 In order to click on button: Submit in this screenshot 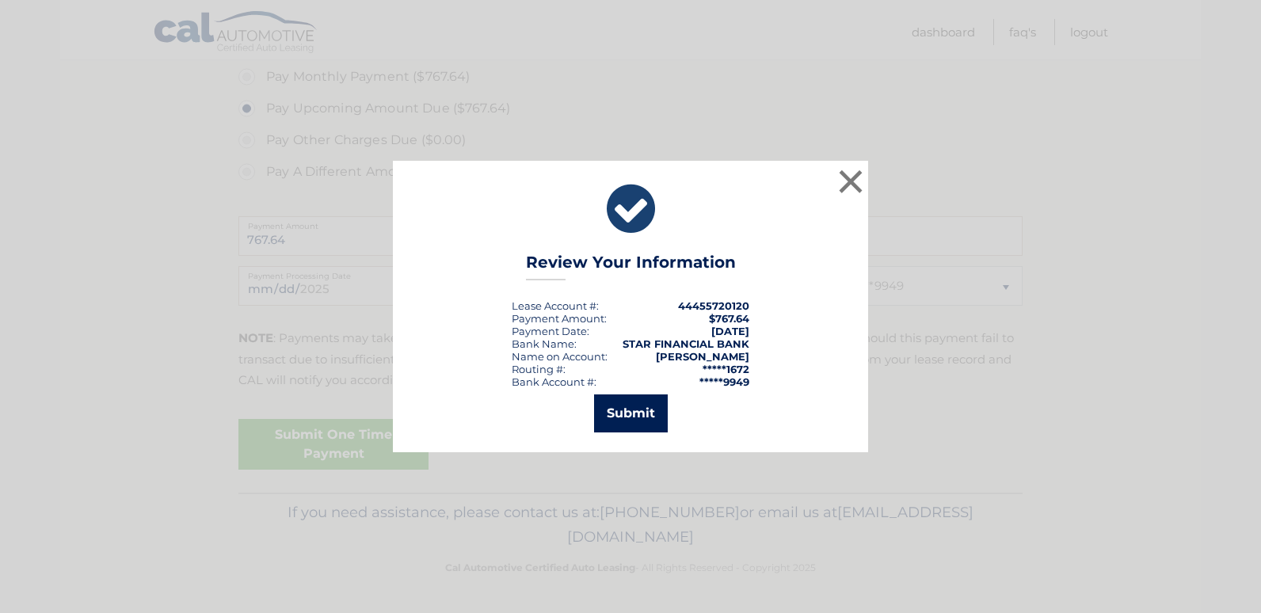, I will do `click(631, 414)`.